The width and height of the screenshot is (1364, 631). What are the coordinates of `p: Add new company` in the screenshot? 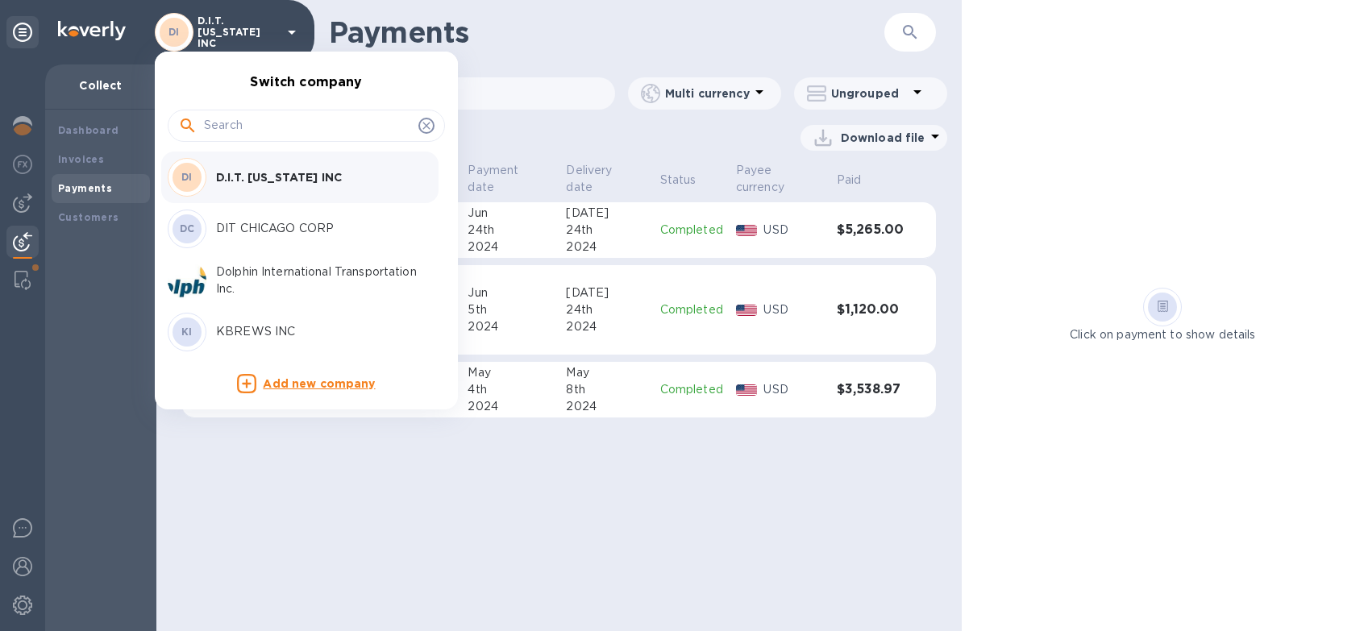 It's located at (319, 385).